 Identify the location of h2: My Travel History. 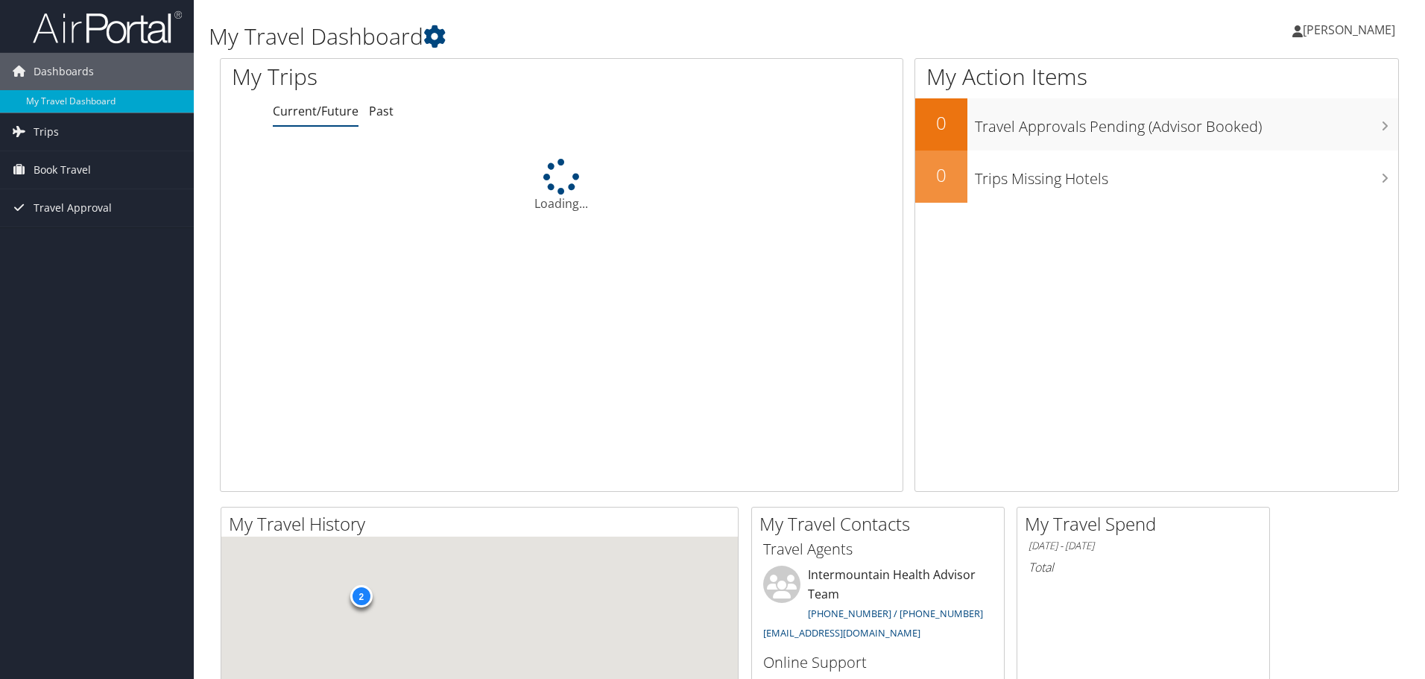
(483, 524).